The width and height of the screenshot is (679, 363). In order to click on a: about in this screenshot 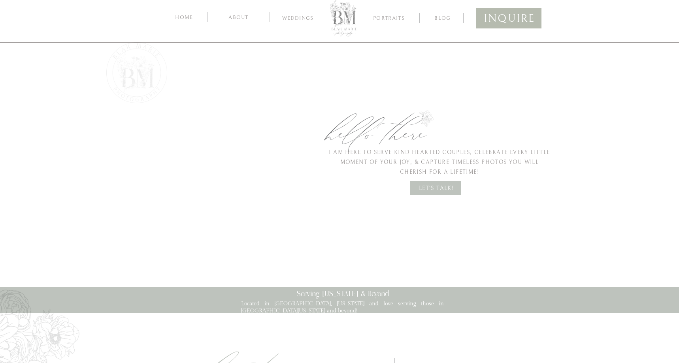, I will do `click(238, 17)`.